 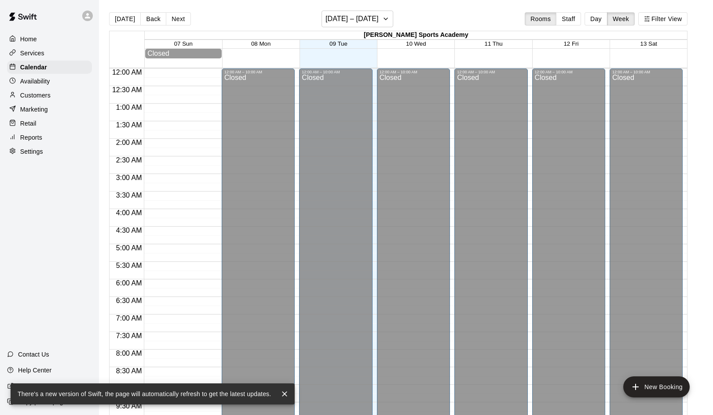 I want to click on span: 13 Sat, so click(x=648, y=44).